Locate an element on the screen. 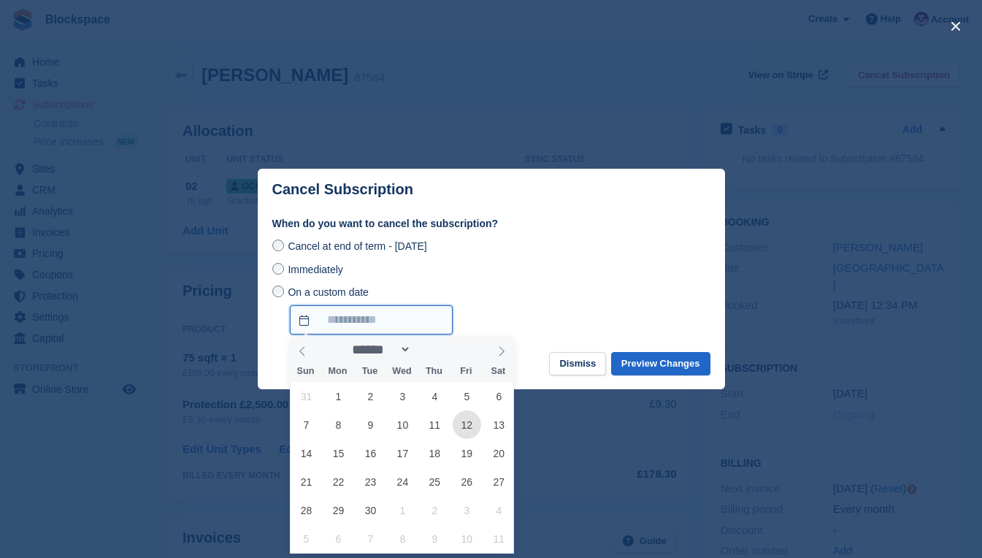  span: September 30, 2025 is located at coordinates (370, 510).